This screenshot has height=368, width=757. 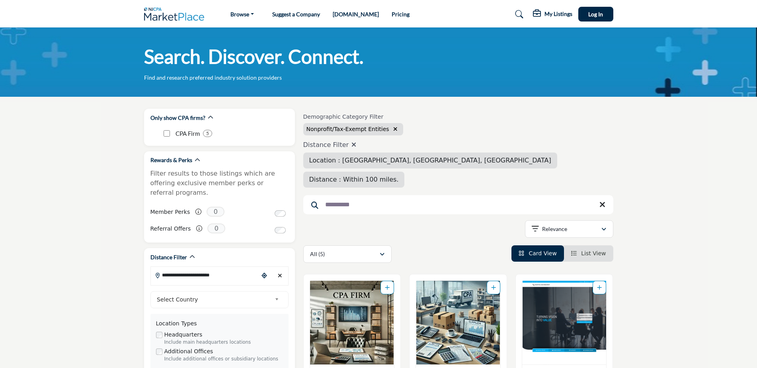 What do you see at coordinates (593, 253) in the screenshot?
I see `span: List View` at bounding box center [593, 253].